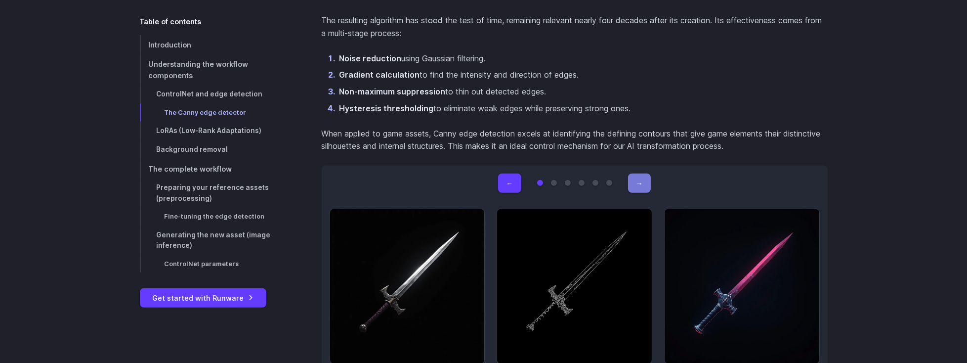 The width and height of the screenshot is (967, 363). Describe the element at coordinates (215, 70) in the screenshot. I see `a: Understanding the workflow components` at that location.